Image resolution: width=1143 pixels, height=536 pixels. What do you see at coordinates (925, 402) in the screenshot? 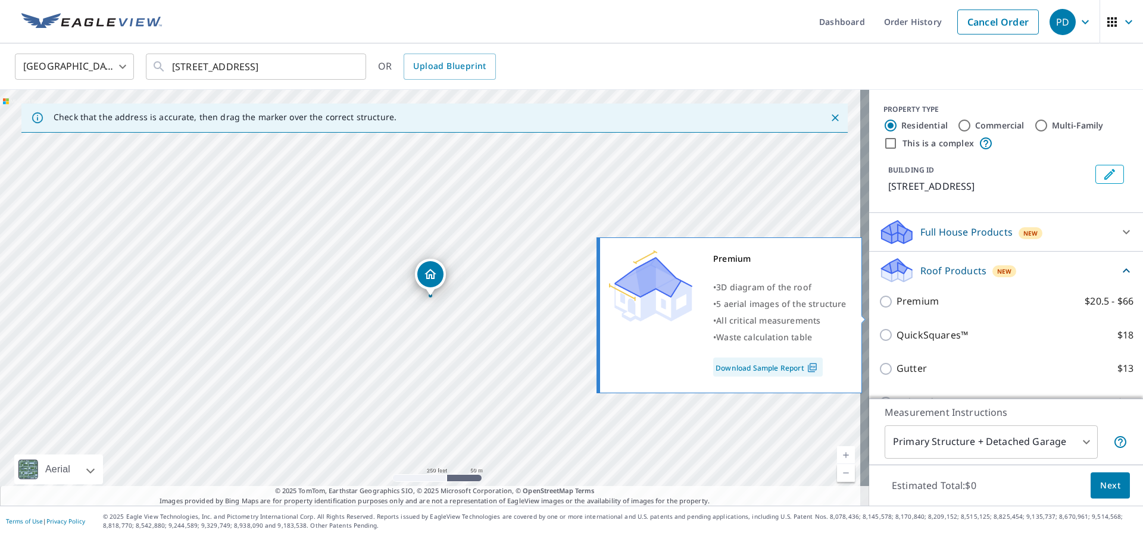
I see `p: Bid Perfect™` at bounding box center [925, 402].